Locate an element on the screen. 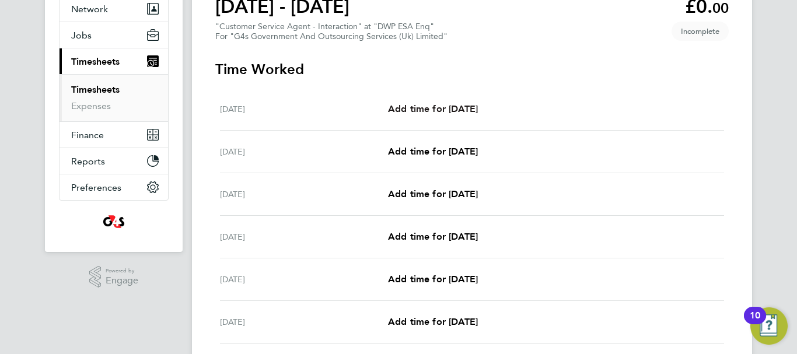 Image resolution: width=797 pixels, height=354 pixels. div: 10 is located at coordinates (755, 323).